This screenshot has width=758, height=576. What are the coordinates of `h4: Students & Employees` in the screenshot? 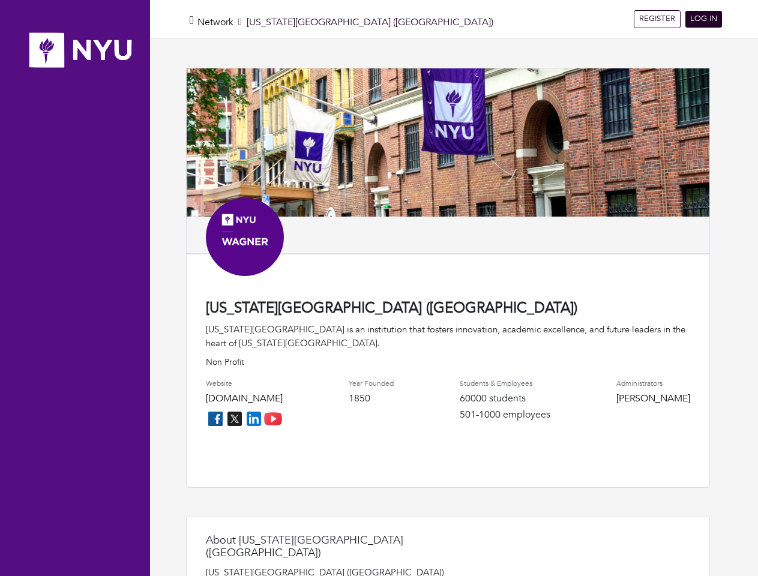 It's located at (505, 383).